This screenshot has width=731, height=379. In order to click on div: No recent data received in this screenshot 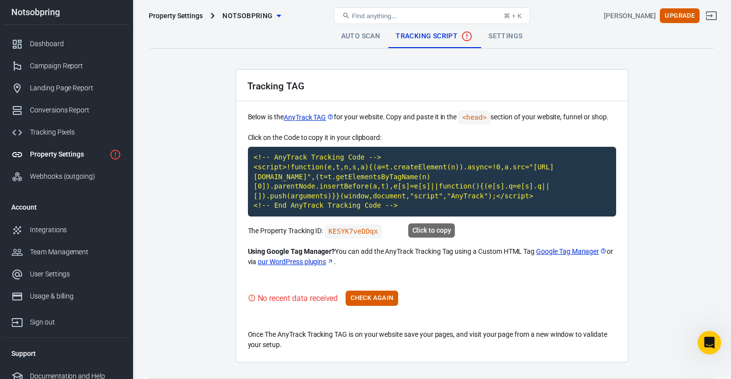, I will do `click(298, 298)`.